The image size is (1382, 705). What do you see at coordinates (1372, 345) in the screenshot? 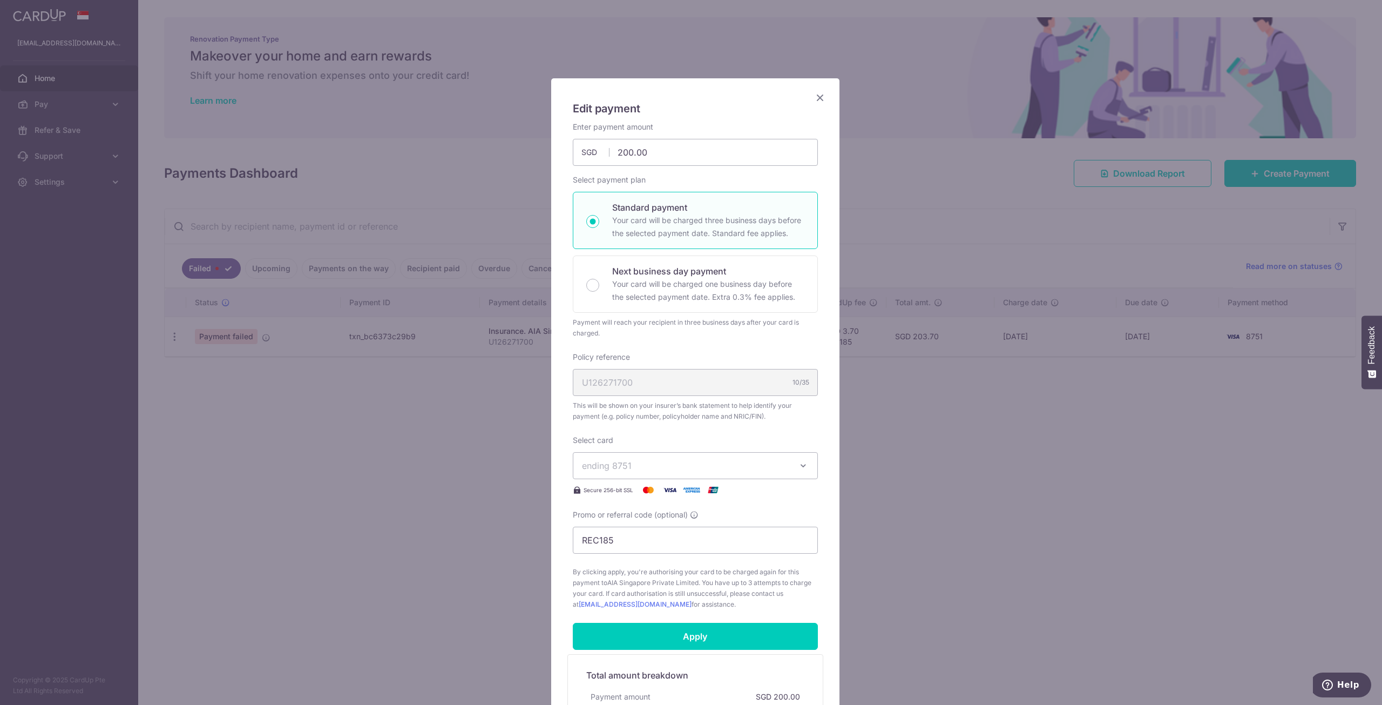
I see `span: Feedback` at bounding box center [1372, 345].